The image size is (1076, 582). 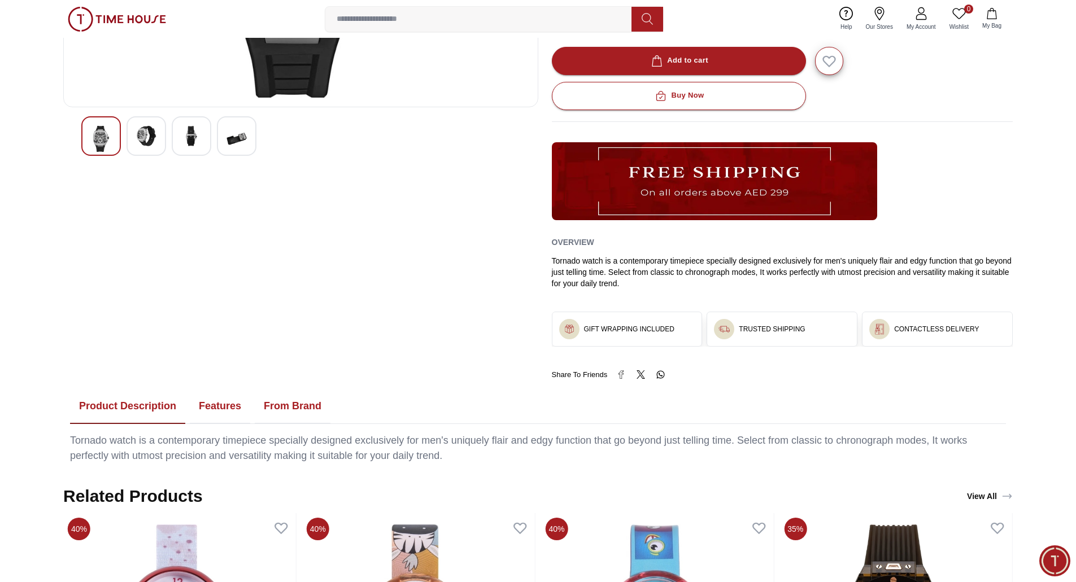 What do you see at coordinates (992, 25) in the screenshot?
I see `span: My Bag` at bounding box center [992, 25].